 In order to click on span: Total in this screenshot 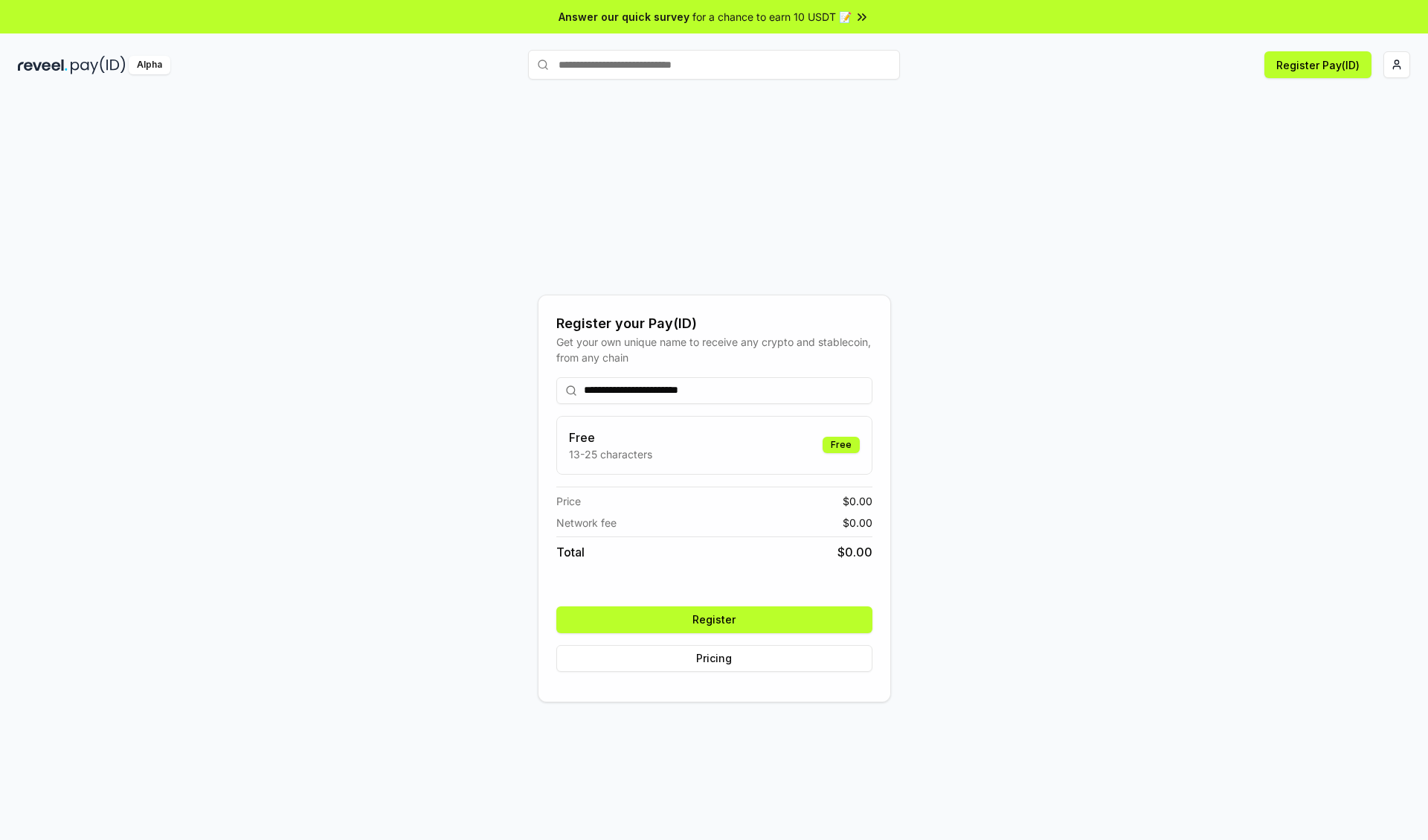, I will do `click(570, 552)`.